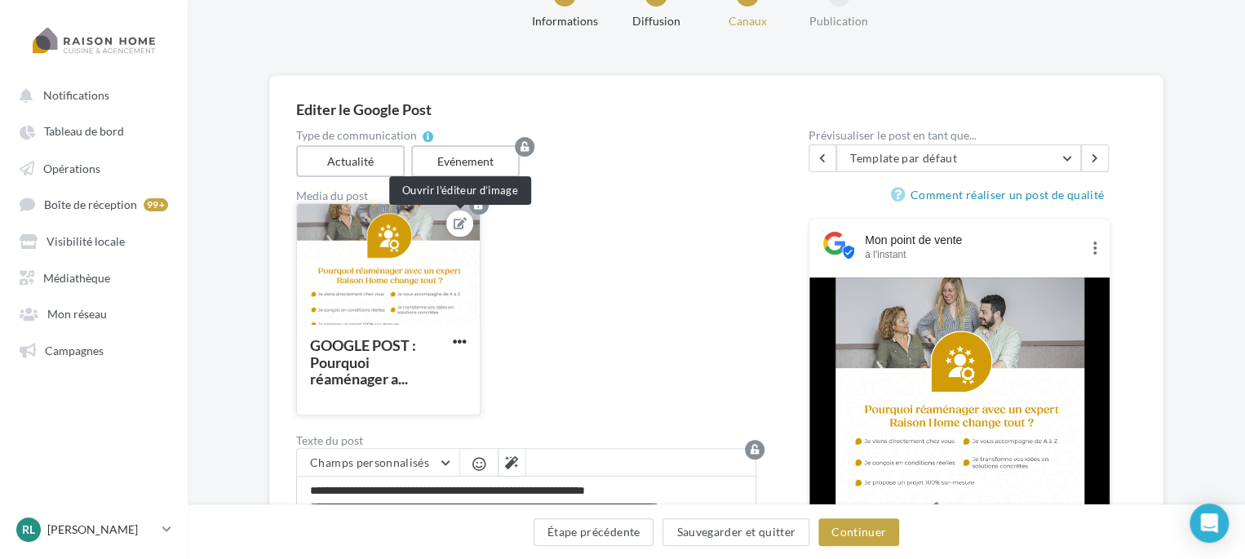 The height and width of the screenshot is (559, 1245). What do you see at coordinates (565, 21) in the screenshot?
I see `div: Informations` at bounding box center [565, 21].